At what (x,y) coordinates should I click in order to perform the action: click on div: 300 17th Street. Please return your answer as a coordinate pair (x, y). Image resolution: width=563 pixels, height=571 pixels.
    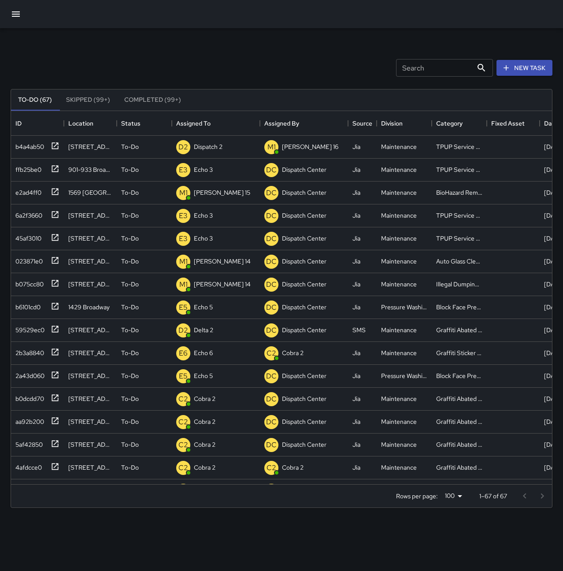
    Looking at the image, I should click on (90, 215).